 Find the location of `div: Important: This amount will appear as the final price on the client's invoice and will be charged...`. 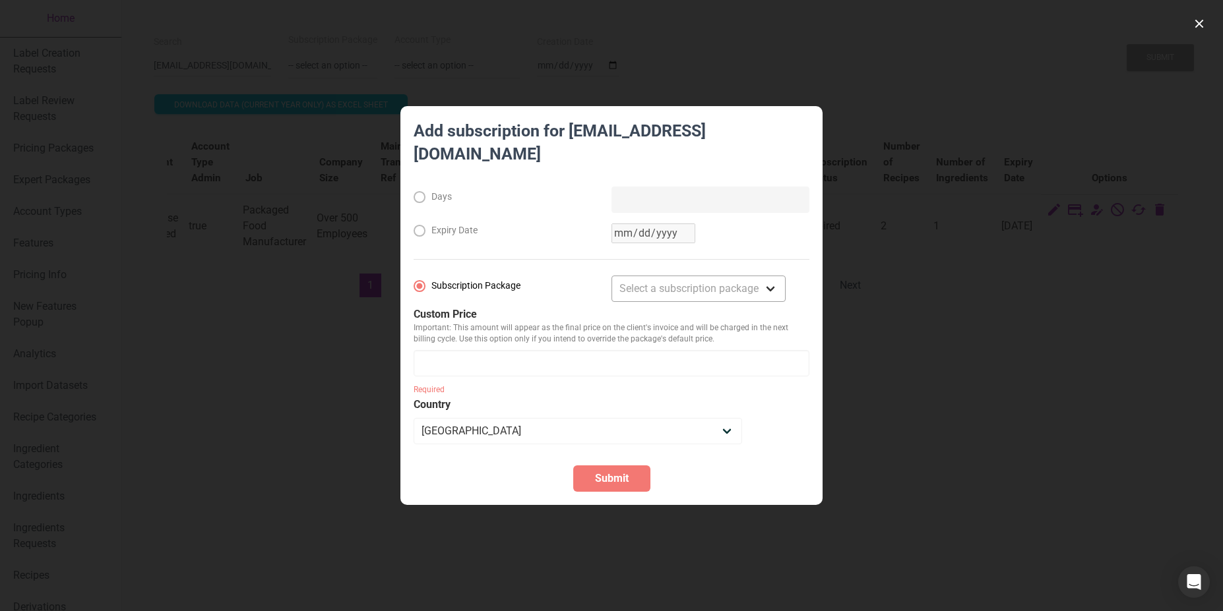

div: Important: This amount will appear as the final price on the client's invoice and will be charged... is located at coordinates (611, 334).